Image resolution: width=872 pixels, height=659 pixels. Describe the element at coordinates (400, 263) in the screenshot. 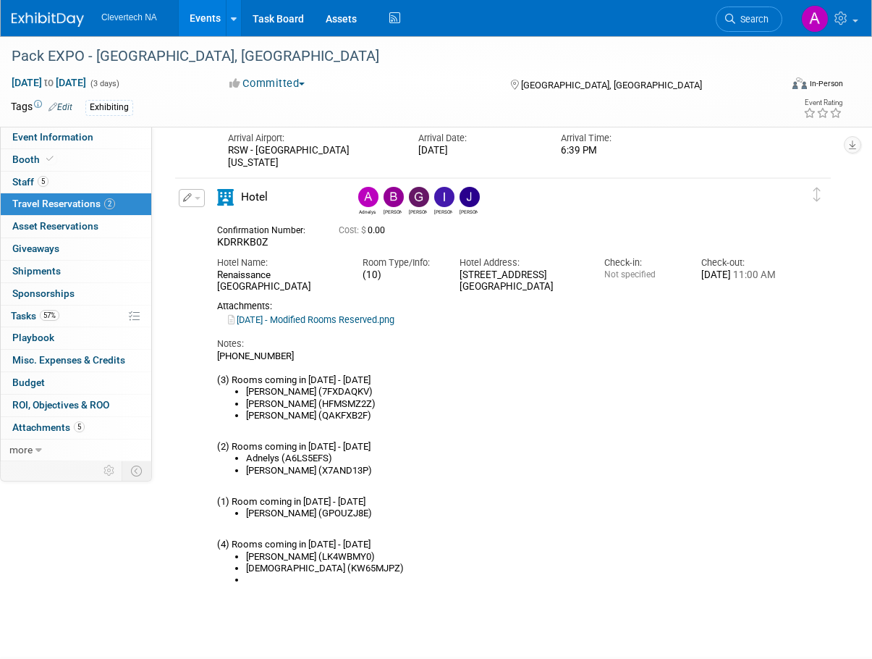

I see `div: Room Type/Info:` at that location.